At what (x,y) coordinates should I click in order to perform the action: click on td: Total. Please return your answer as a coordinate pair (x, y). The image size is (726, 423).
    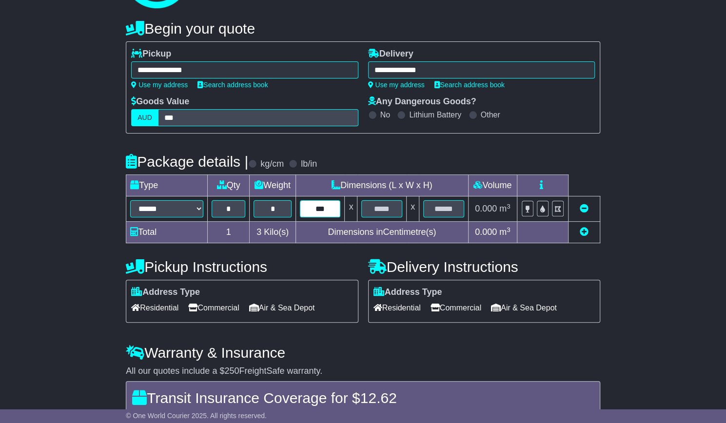
    Looking at the image, I should click on (167, 233).